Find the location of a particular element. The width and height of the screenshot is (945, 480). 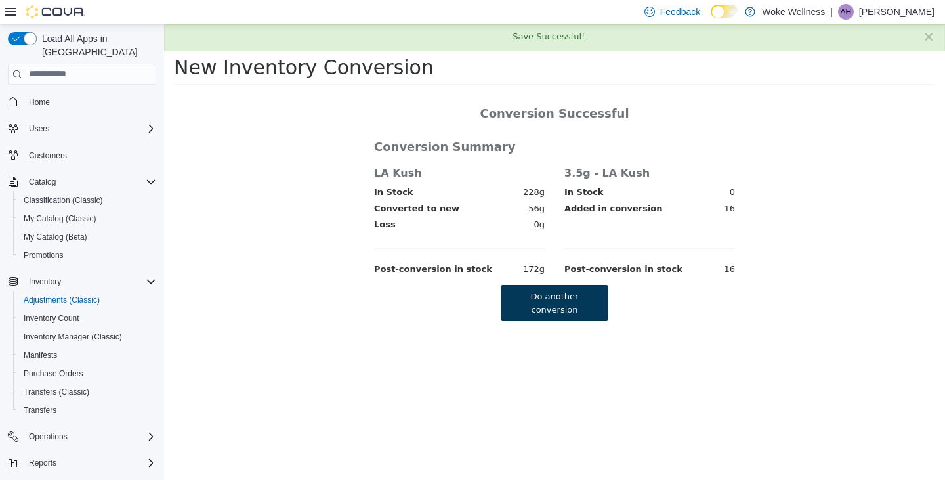

span: 56g is located at coordinates (372, 184).